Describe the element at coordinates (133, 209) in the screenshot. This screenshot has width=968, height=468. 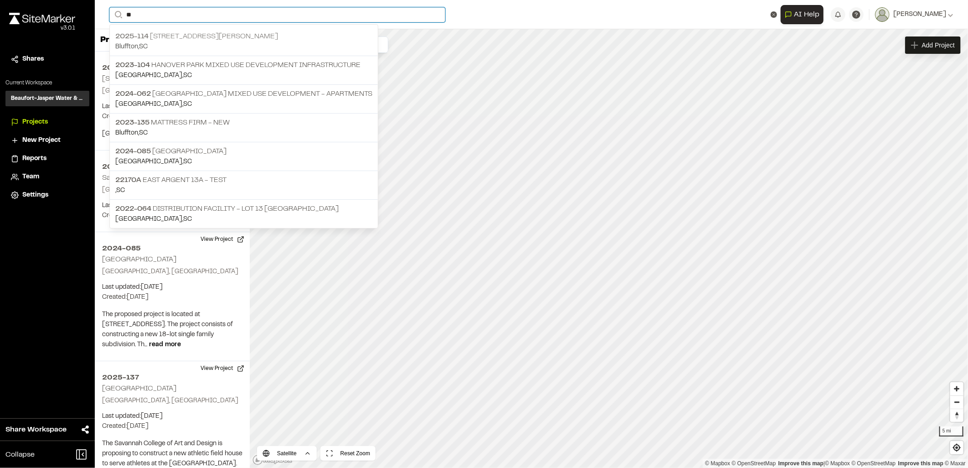
I see `span: 2022-064` at that location.